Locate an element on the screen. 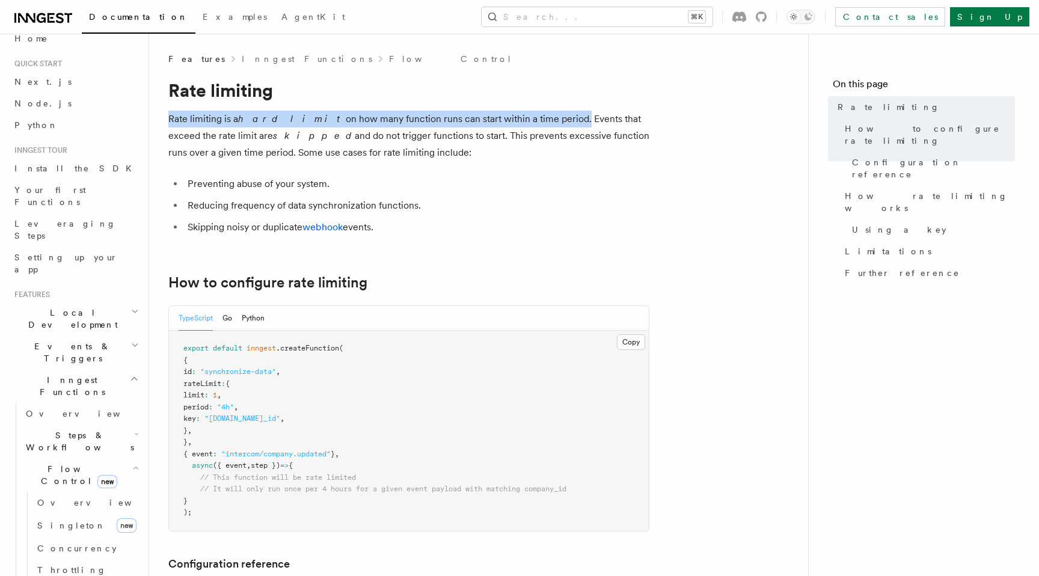 This screenshot has width=1039, height=576. span: Python is located at coordinates (36, 125).